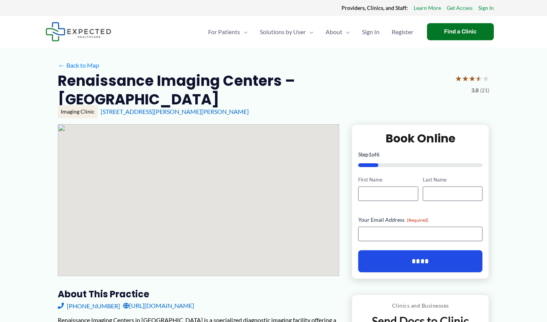 This screenshot has height=322, width=547. What do you see at coordinates (334, 32) in the screenshot?
I see `span: About` at bounding box center [334, 32].